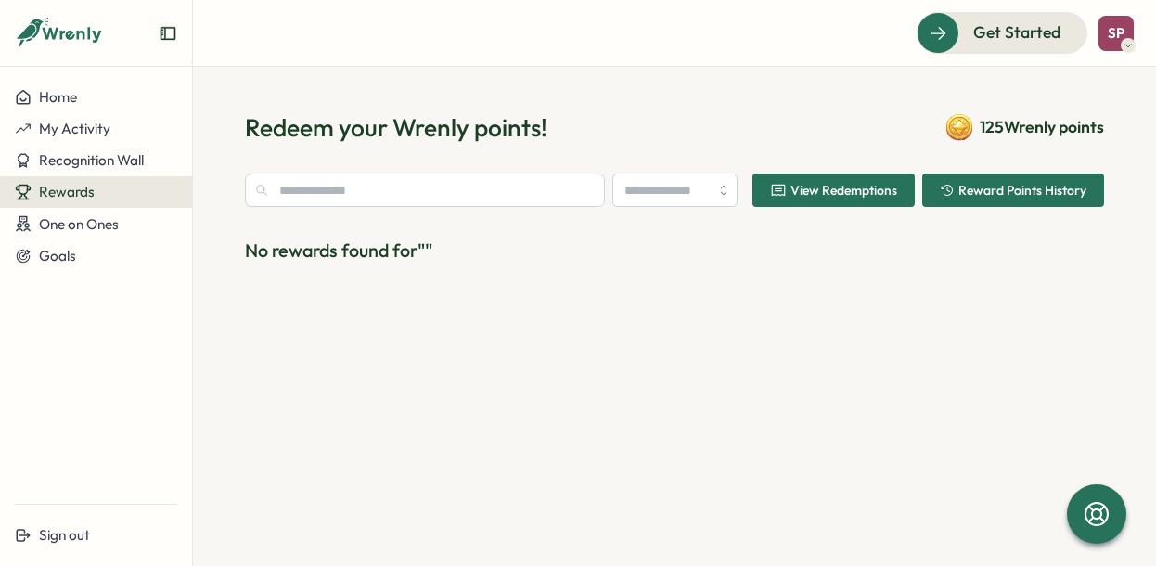  Describe the element at coordinates (58, 97) in the screenshot. I see `span: Home` at that location.